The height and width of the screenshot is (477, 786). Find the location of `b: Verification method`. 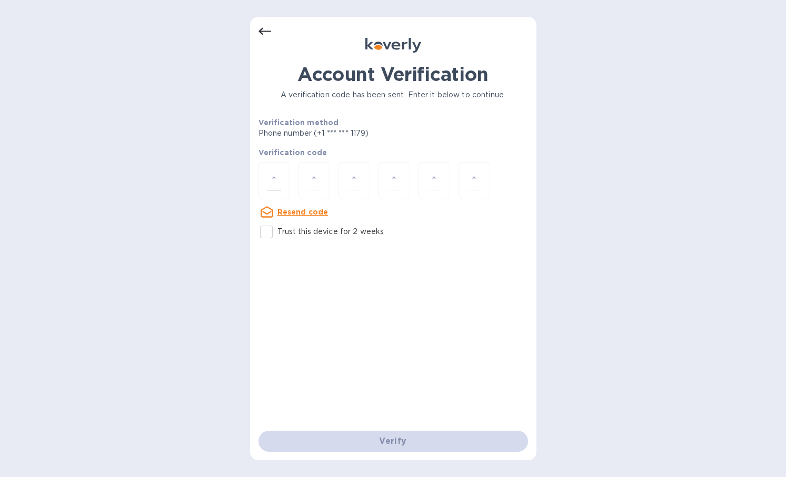

b: Verification method is located at coordinates (298, 123).